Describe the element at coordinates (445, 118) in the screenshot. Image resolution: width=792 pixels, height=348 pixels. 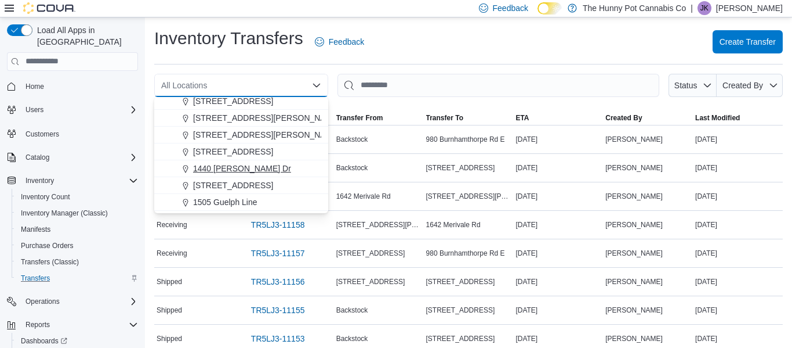
I see `span: Transfer To` at that location.